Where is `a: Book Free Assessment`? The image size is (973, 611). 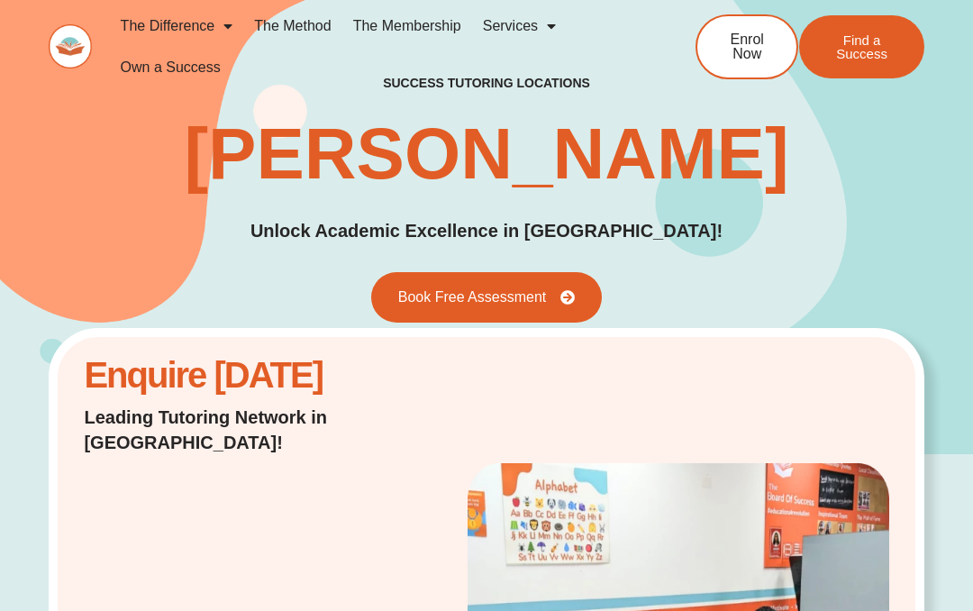 a: Book Free Assessment is located at coordinates (486, 297).